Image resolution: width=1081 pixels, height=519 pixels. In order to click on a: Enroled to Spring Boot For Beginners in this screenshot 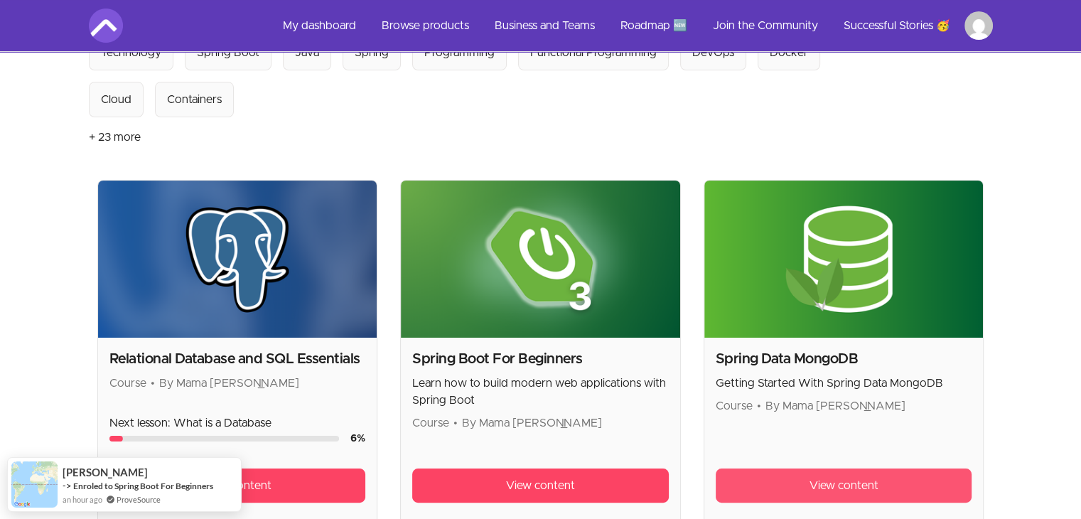, I will do `click(143, 485)`.